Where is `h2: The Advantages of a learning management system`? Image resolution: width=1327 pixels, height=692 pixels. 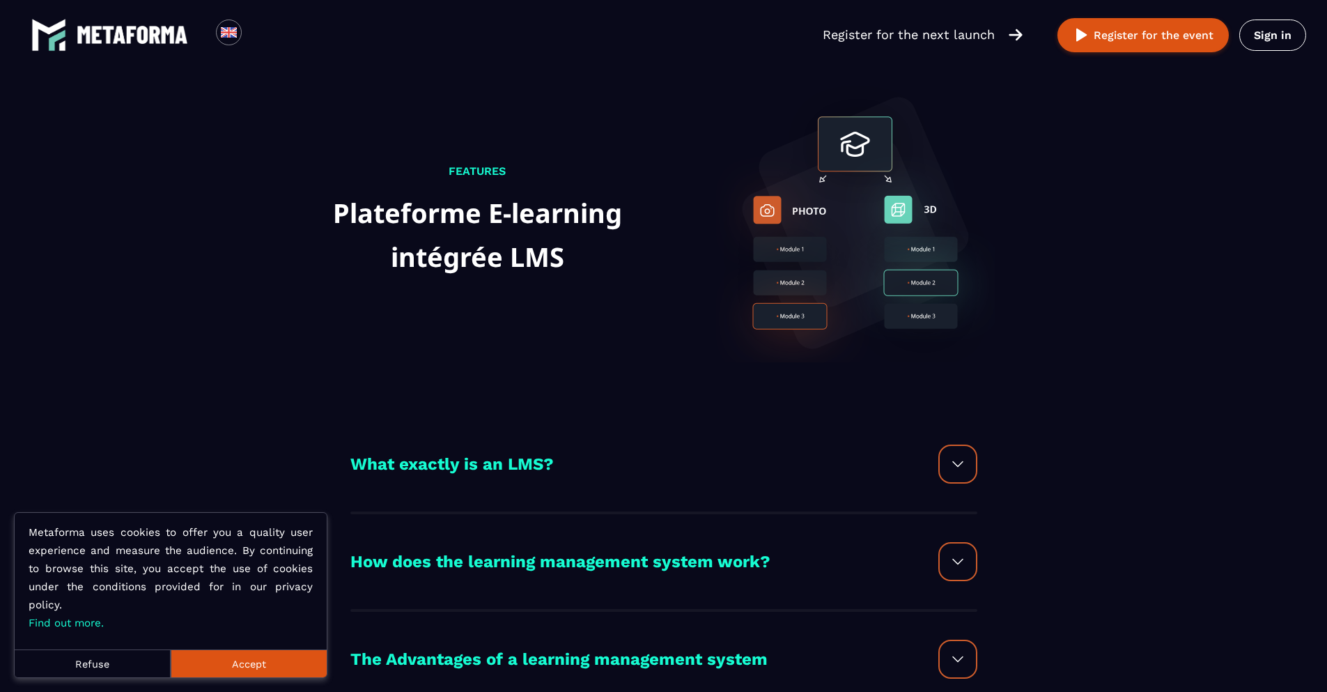
h2: The Advantages of a learning management system is located at coordinates (559, 660).